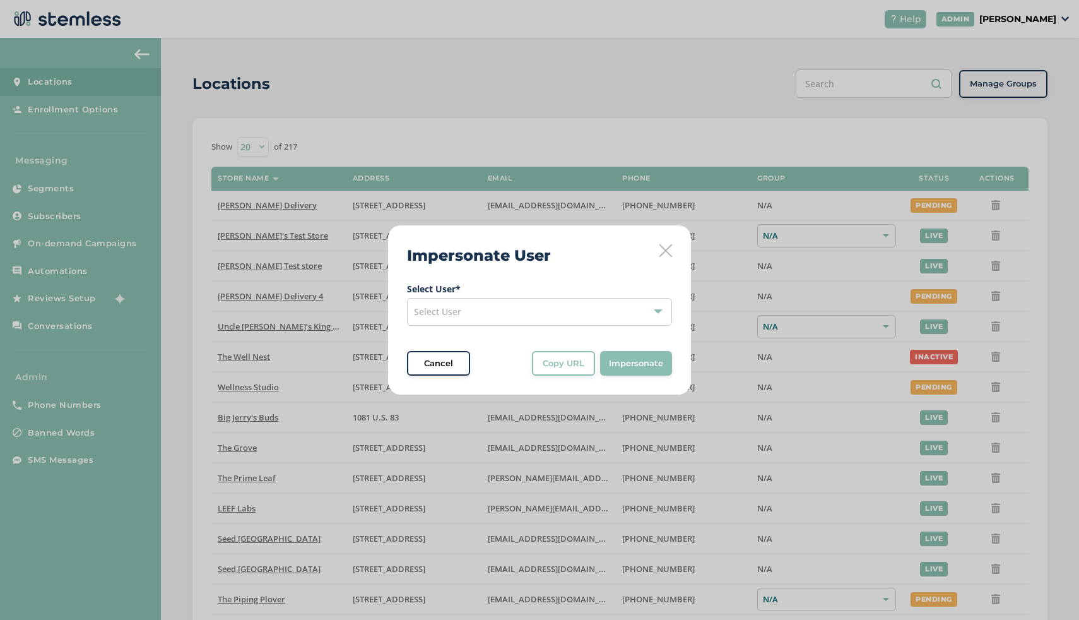 The width and height of the screenshot is (1079, 620). I want to click on h2: Impersonate User, so click(479, 256).